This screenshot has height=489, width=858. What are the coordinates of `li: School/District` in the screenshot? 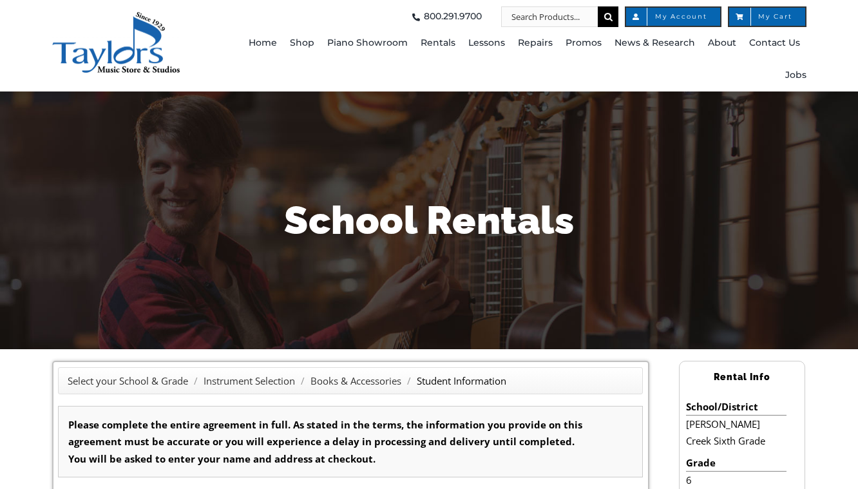 It's located at (736, 407).